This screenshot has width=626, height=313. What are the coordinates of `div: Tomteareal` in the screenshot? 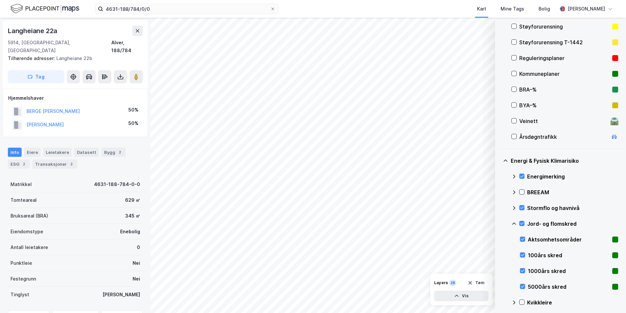 It's located at (24, 200).